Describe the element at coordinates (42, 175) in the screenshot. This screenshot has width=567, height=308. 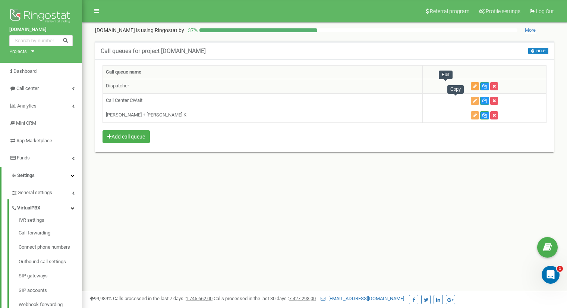
I see `a: Settings` at that location.